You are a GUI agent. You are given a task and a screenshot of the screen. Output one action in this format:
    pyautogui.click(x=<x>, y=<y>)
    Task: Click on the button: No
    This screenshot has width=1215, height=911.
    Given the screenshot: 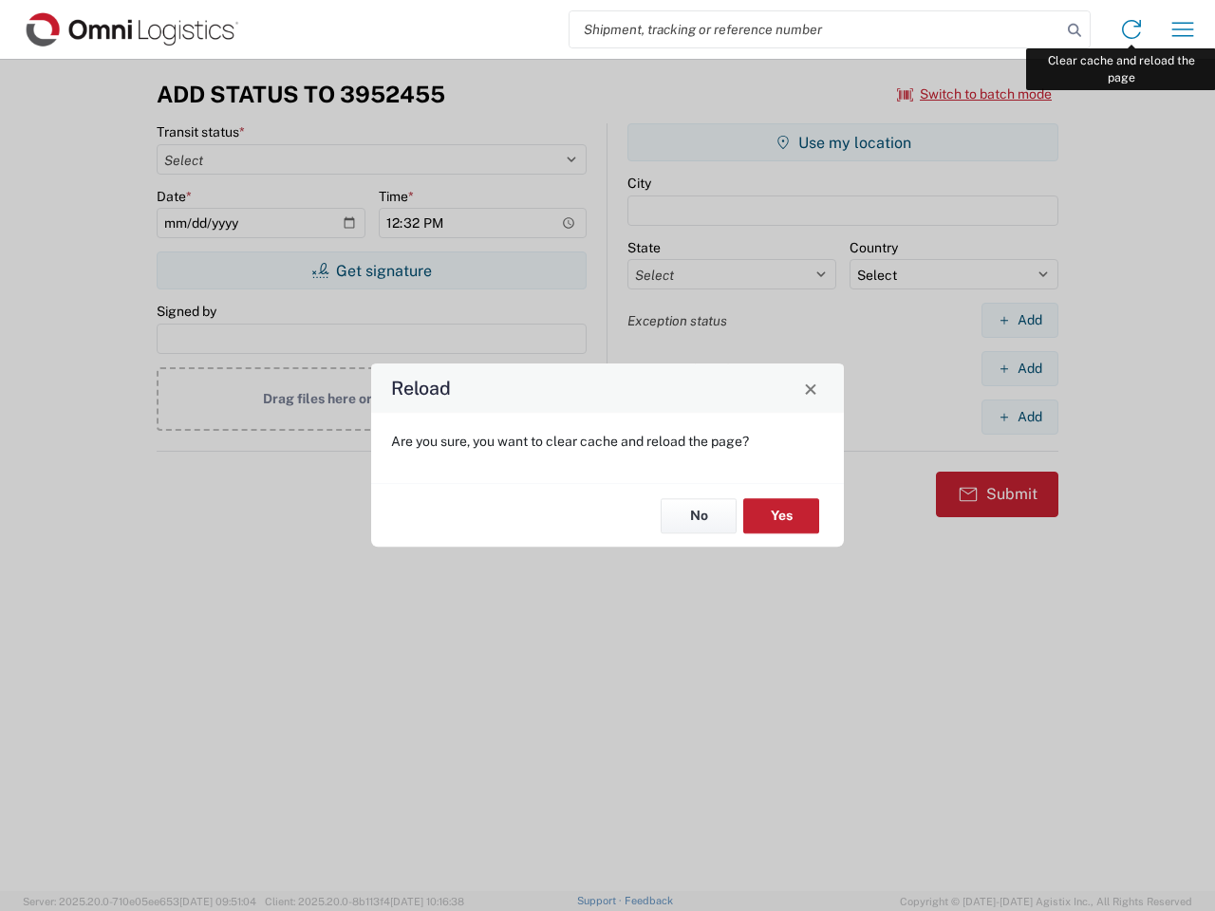 What is the action you would take?
    pyautogui.click(x=698, y=515)
    